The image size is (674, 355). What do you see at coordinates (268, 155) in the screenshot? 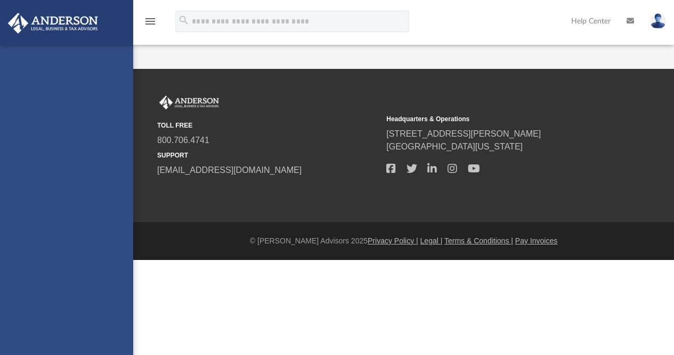
I see `small: SUPPORT` at bounding box center [268, 155].